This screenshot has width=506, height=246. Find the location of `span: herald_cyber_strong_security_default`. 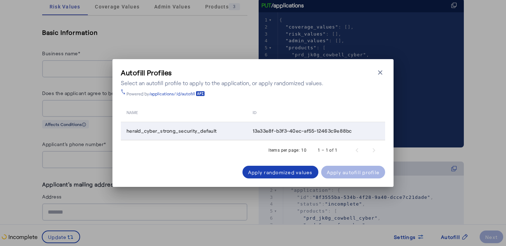

span: herald_cyber_strong_security_default is located at coordinates (171, 131).